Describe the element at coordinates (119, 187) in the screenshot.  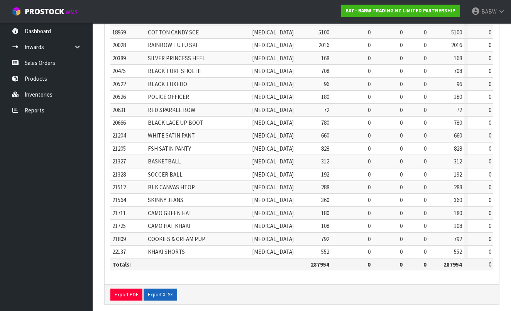
I see `span: 21512` at that location.